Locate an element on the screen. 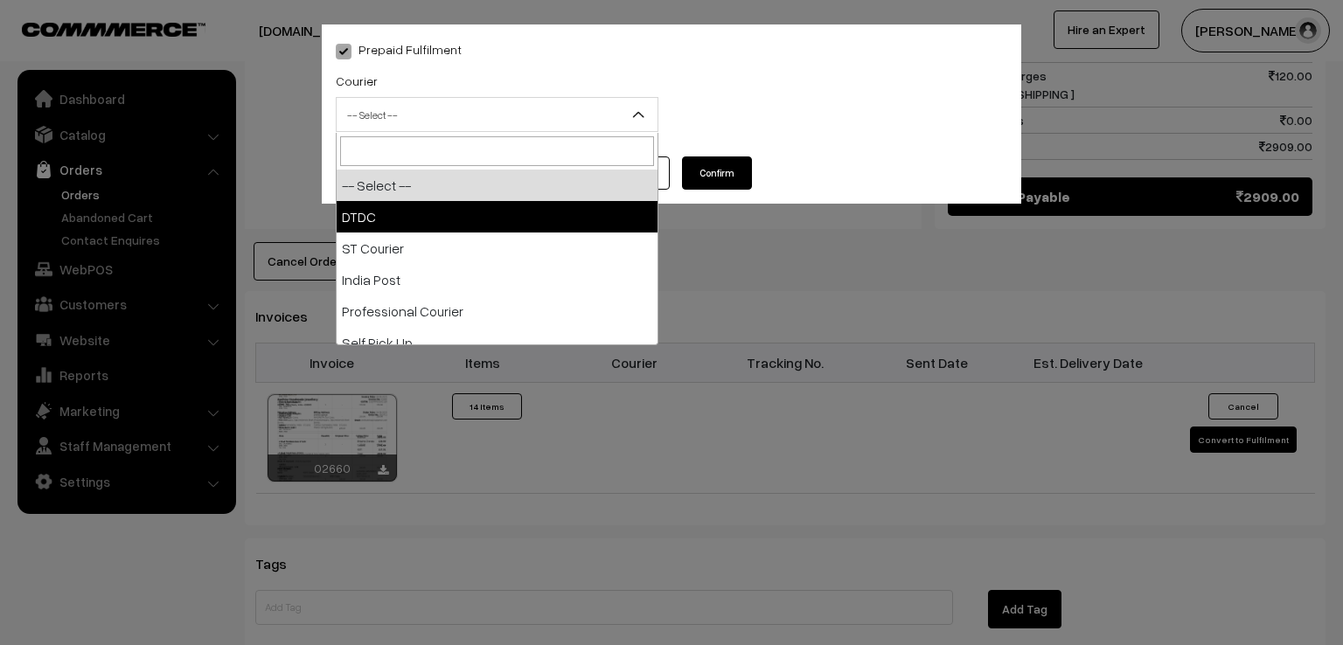 The image size is (1343, 645). span: -- Select -- is located at coordinates (497, 115).